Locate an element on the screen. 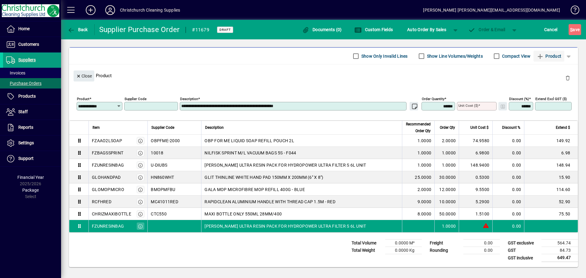 The image size is (586, 278). div: RCFHRED is located at coordinates (102, 202).